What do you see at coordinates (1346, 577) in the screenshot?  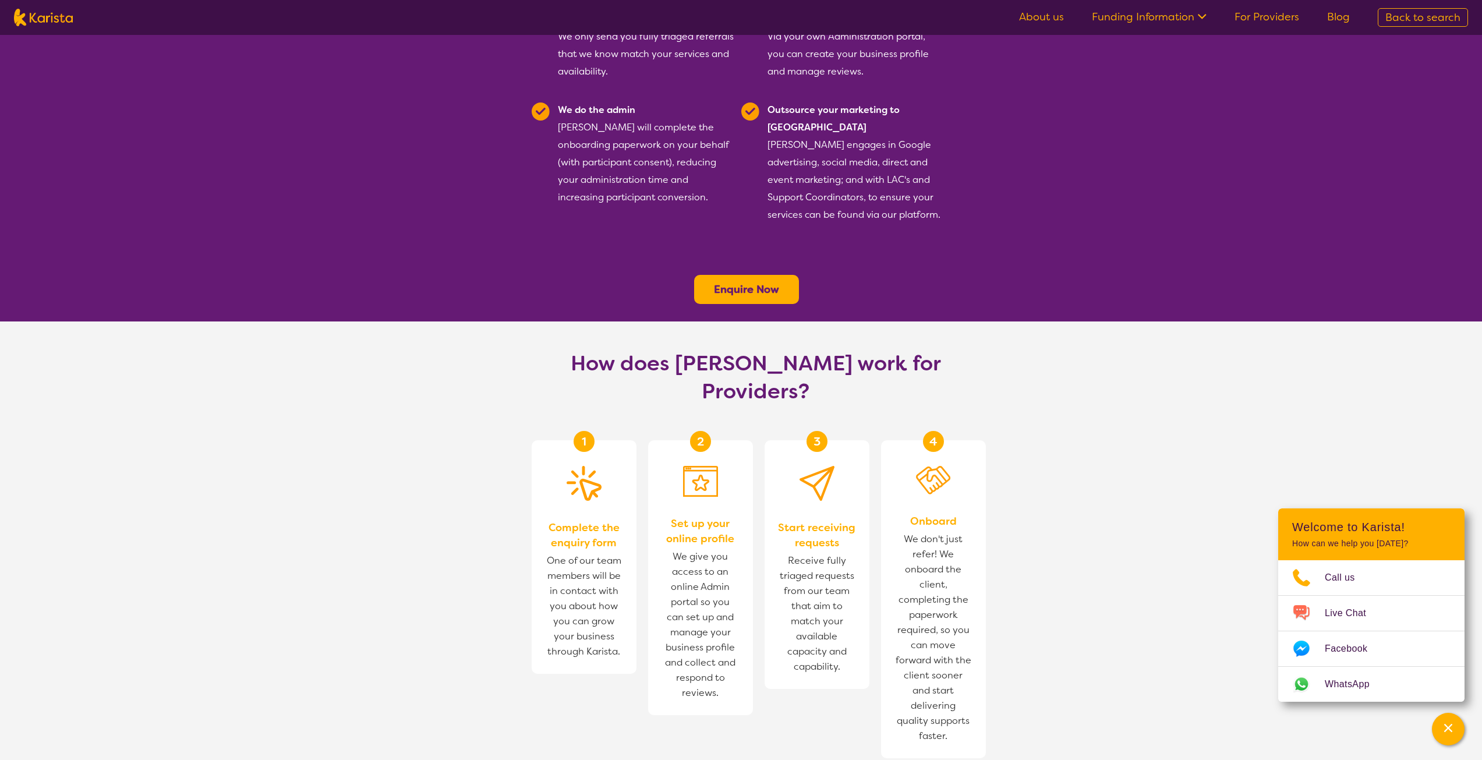 I see `span: Call us` at bounding box center [1346, 577].